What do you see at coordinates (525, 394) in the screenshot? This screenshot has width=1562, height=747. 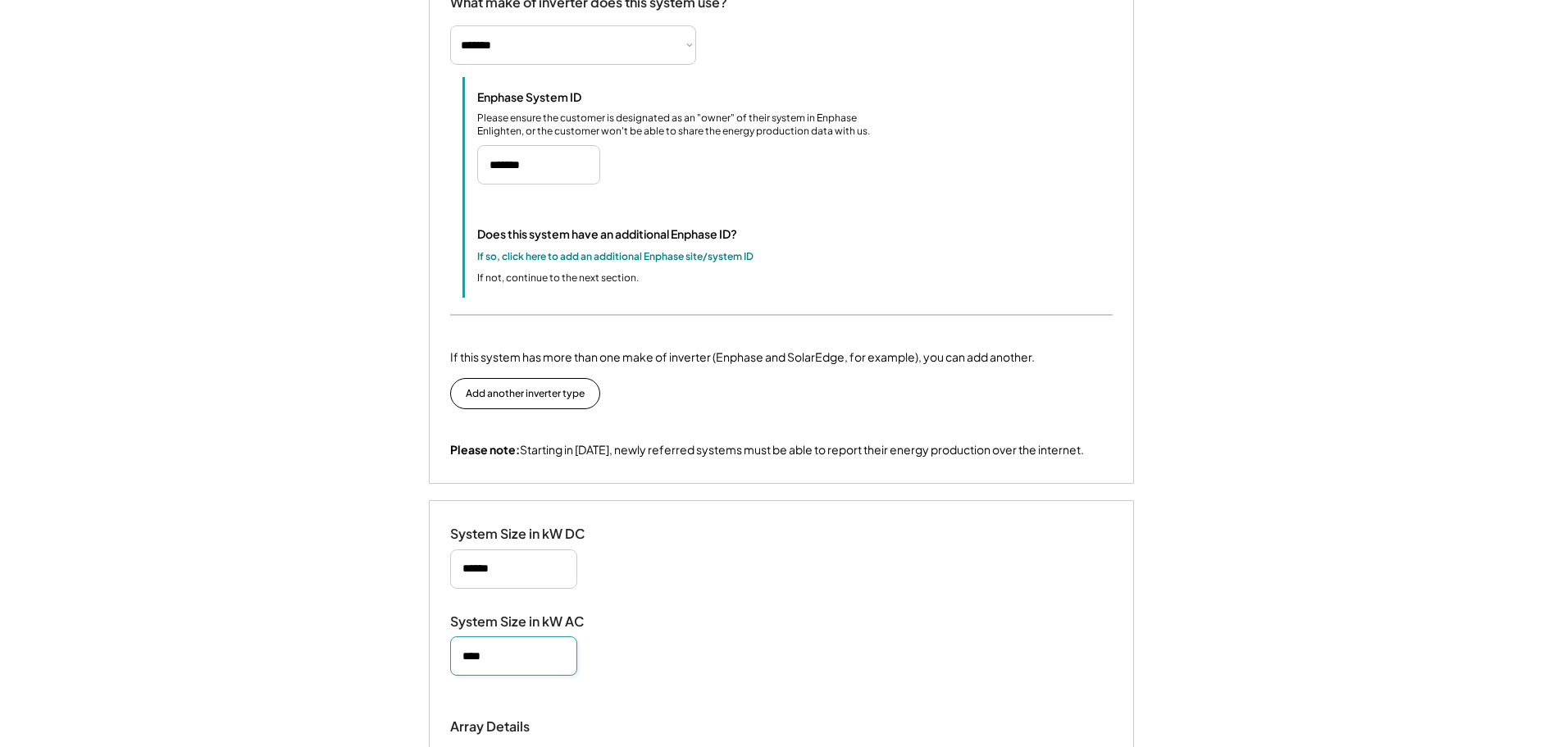 I see `button: Add another inverter type` at bounding box center [525, 394].